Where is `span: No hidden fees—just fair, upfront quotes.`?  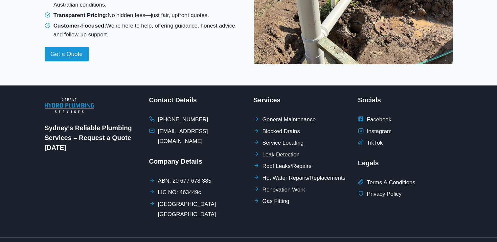
span: No hidden fees—just fair, upfront quotes. is located at coordinates (131, 15).